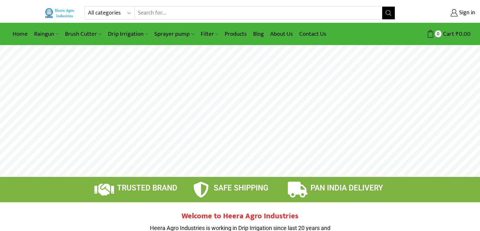  What do you see at coordinates (282, 34) in the screenshot?
I see `a: About Us` at bounding box center [282, 34].